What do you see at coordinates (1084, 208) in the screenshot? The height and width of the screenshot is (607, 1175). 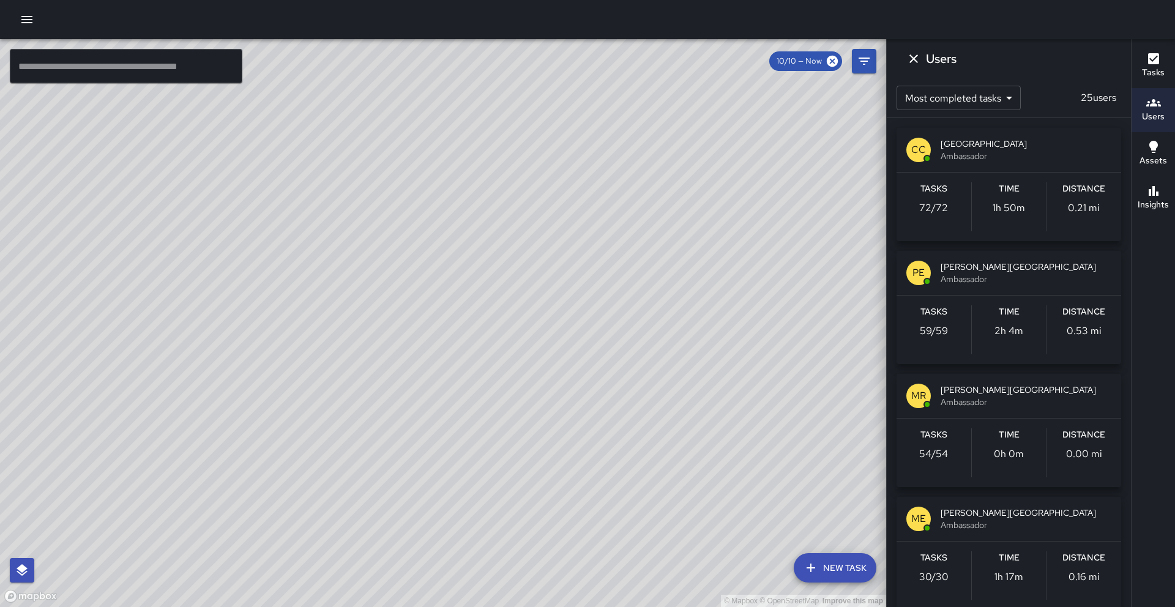 I see `p: 0.21 mi` at bounding box center [1084, 208].